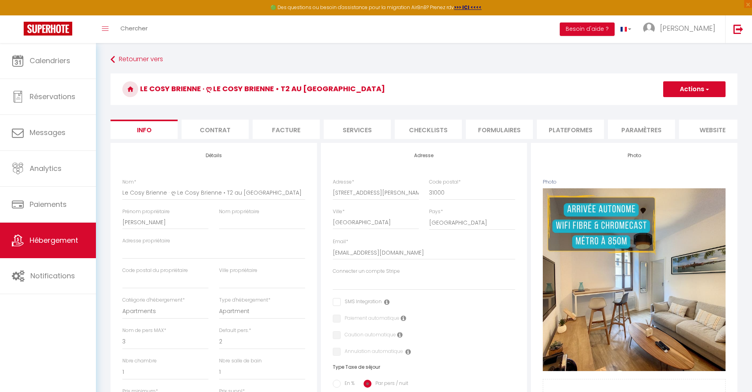  What do you see at coordinates (713, 129) in the screenshot?
I see `li: website` at bounding box center [713, 129].